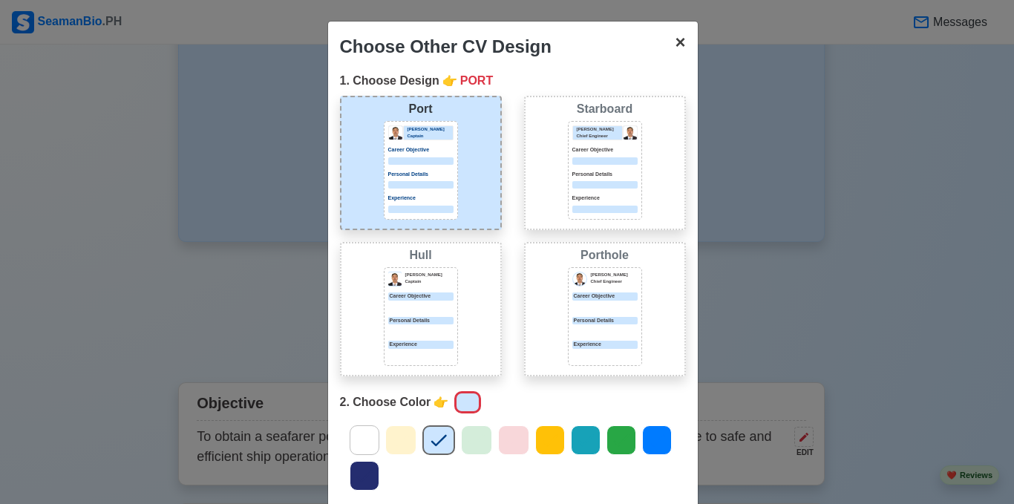 Image resolution: width=1014 pixels, height=504 pixels. What do you see at coordinates (605, 344) in the screenshot?
I see `div: Experience` at bounding box center [605, 344].